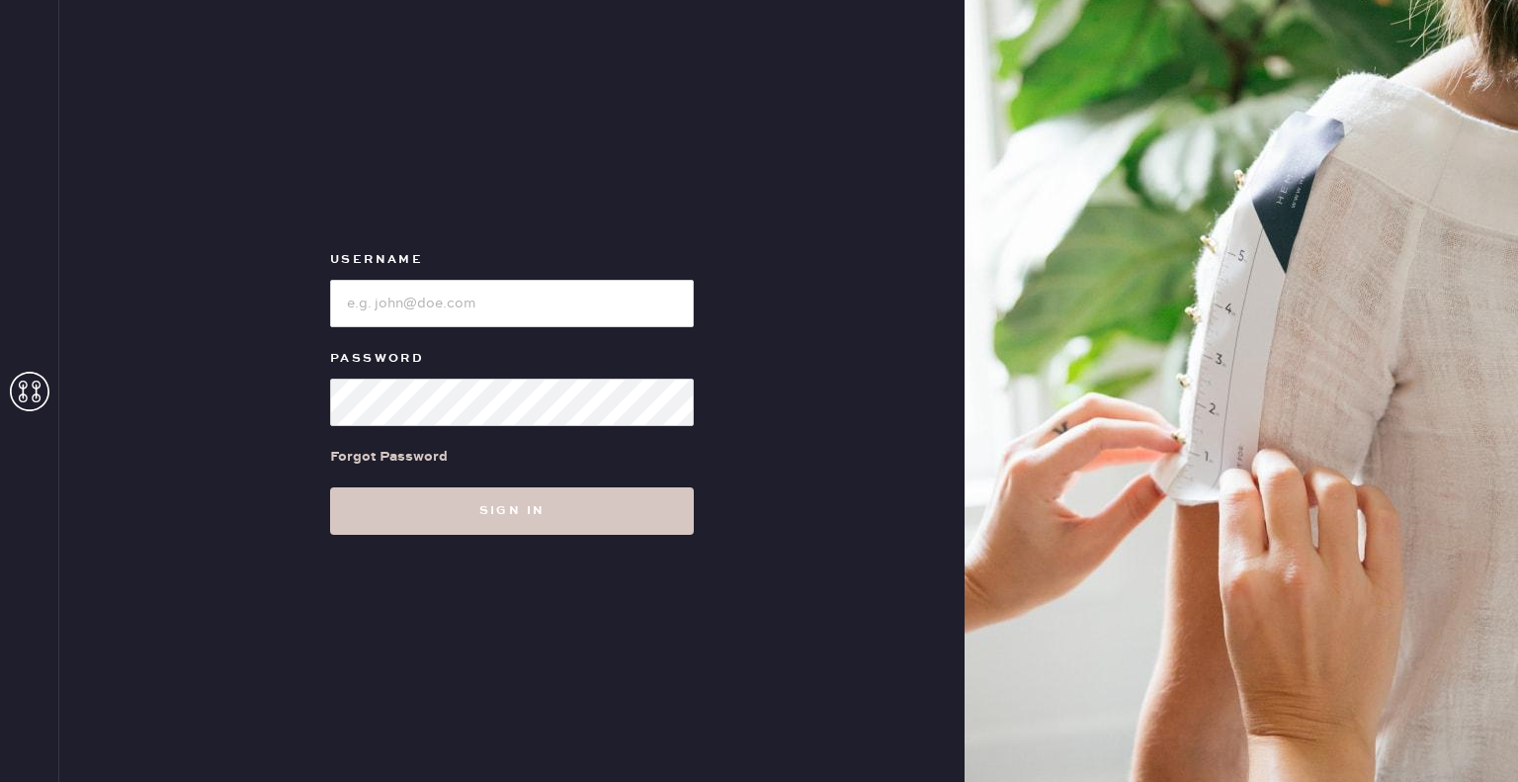 The image size is (1518, 782). Describe the element at coordinates (388, 456) in the screenshot. I see `a: Forgot Password` at that location.